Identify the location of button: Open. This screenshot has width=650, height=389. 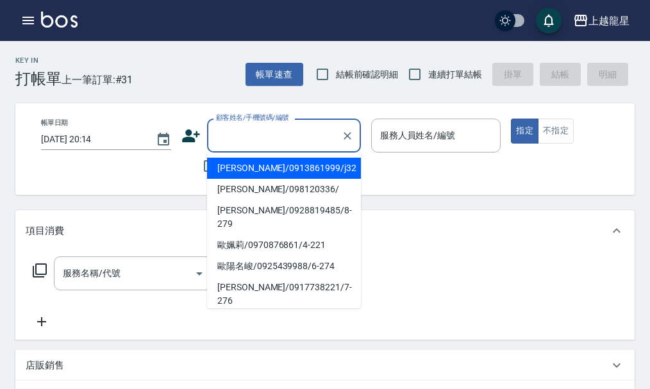
(199, 274).